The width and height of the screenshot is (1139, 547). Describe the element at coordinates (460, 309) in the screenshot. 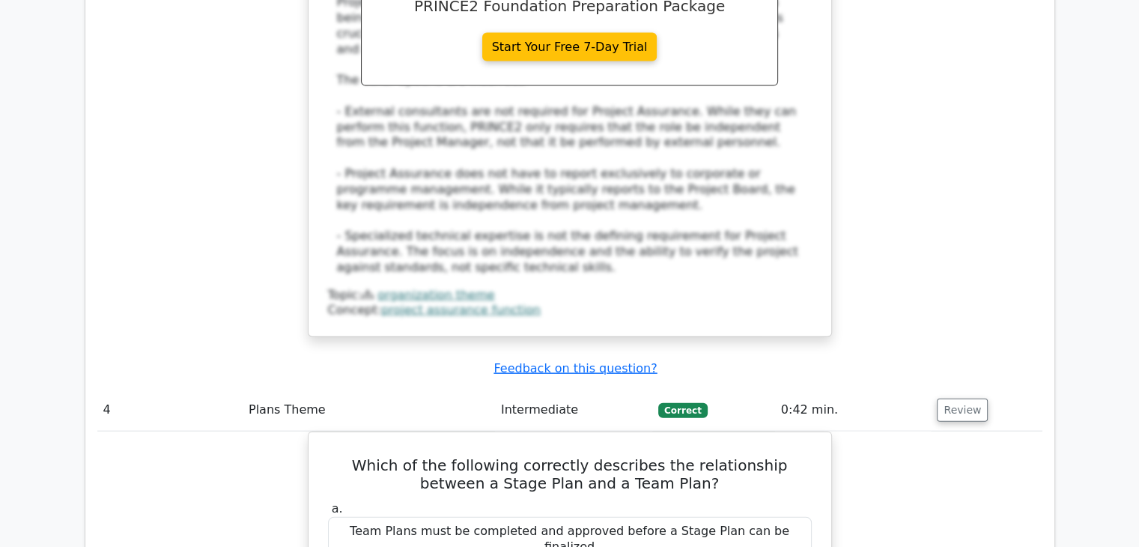

I see `a: project assurance function` at that location.